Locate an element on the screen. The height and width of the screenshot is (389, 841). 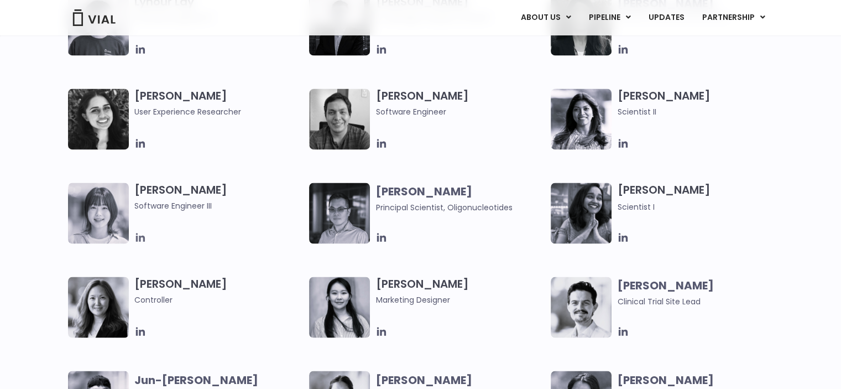
span: Software Engineer is located at coordinates (460, 112).